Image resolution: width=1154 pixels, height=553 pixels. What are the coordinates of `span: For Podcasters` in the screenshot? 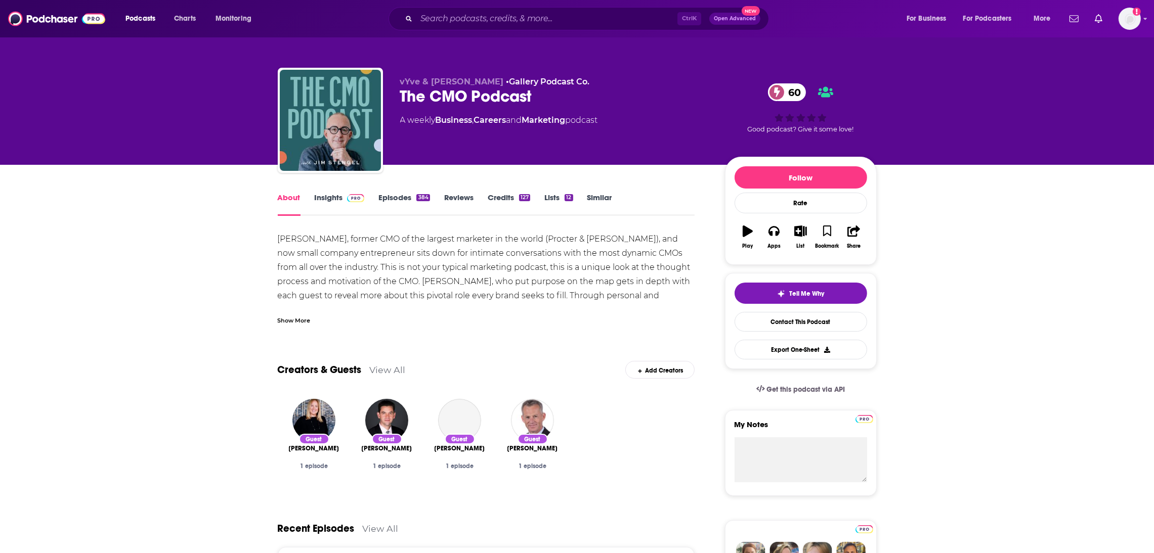 It's located at (987, 19).